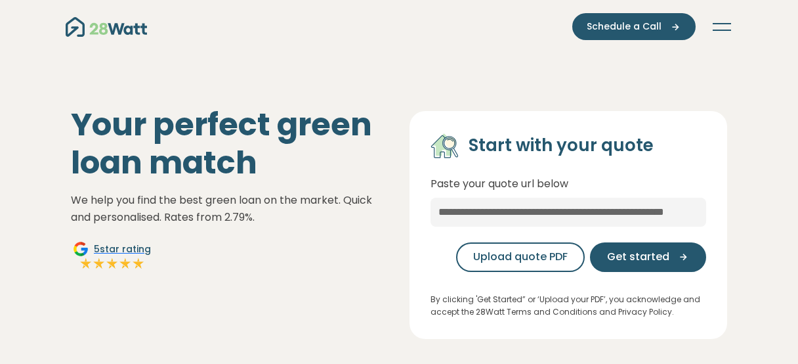 This screenshot has width=798, height=364. Describe the element at coordinates (722, 27) in the screenshot. I see `button: Toggle navigation` at that location.